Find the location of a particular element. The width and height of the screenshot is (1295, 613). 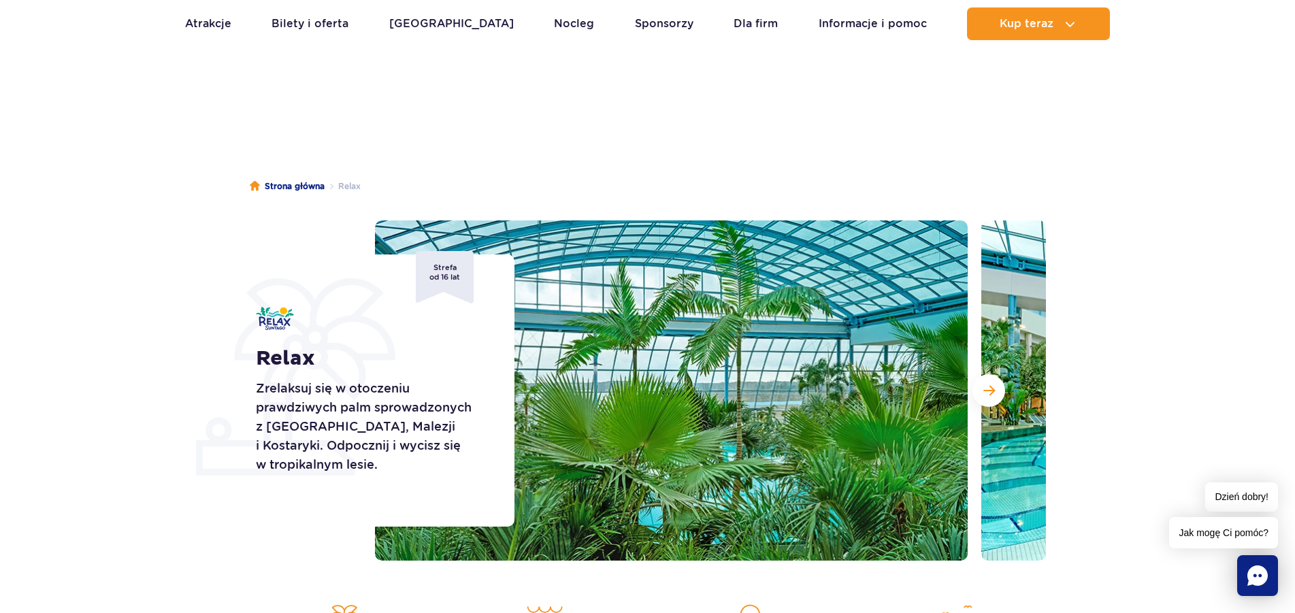

span: Jak mogę Ci pomóc? is located at coordinates (1224, 533).